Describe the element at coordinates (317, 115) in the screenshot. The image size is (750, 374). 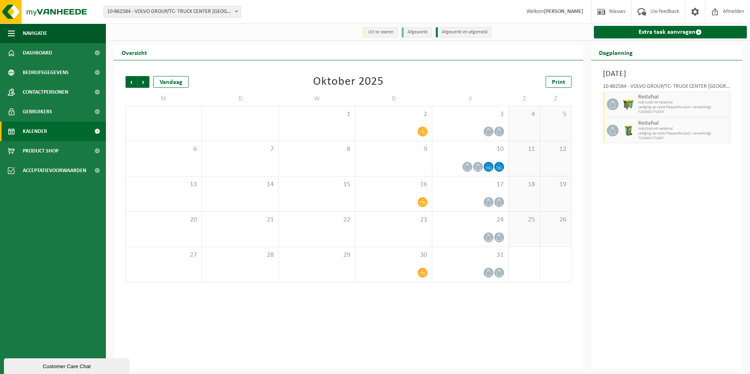
I see `span: 1` at that location.